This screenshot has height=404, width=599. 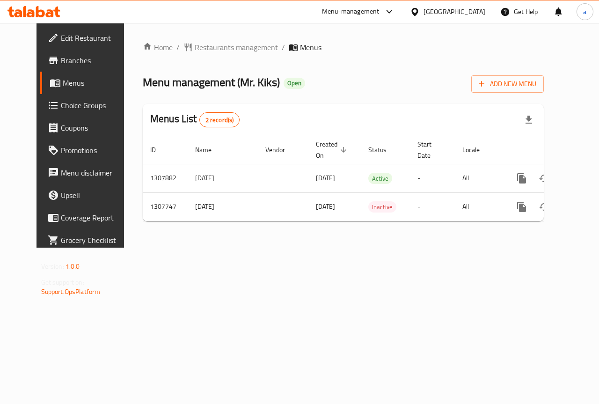 What do you see at coordinates (71, 292) in the screenshot?
I see `a: Support.OpsPlatform` at bounding box center [71, 292].